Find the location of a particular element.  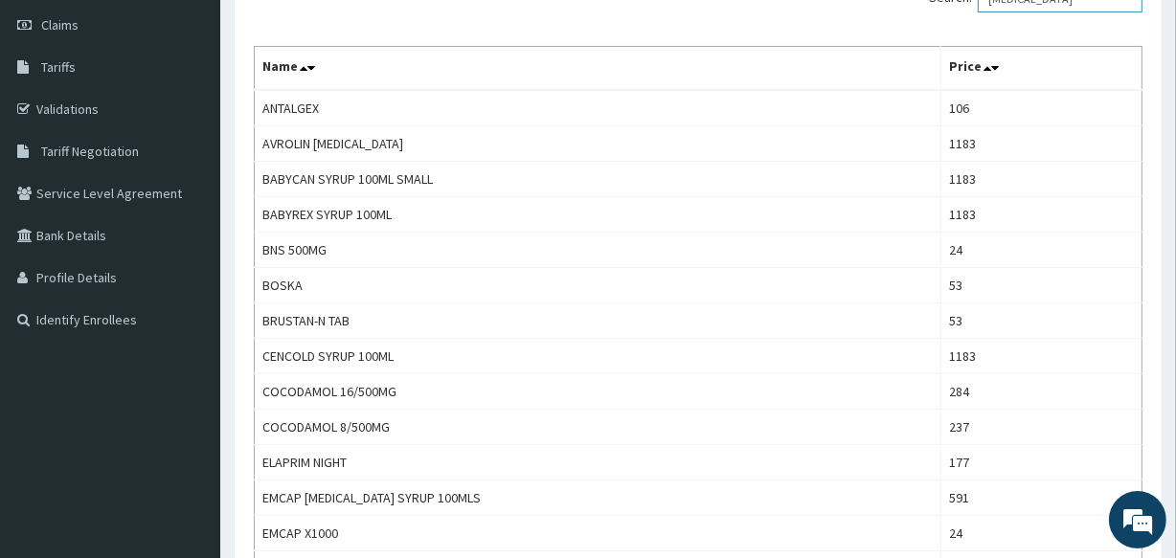

td: BOSKA is located at coordinates (597, 285).